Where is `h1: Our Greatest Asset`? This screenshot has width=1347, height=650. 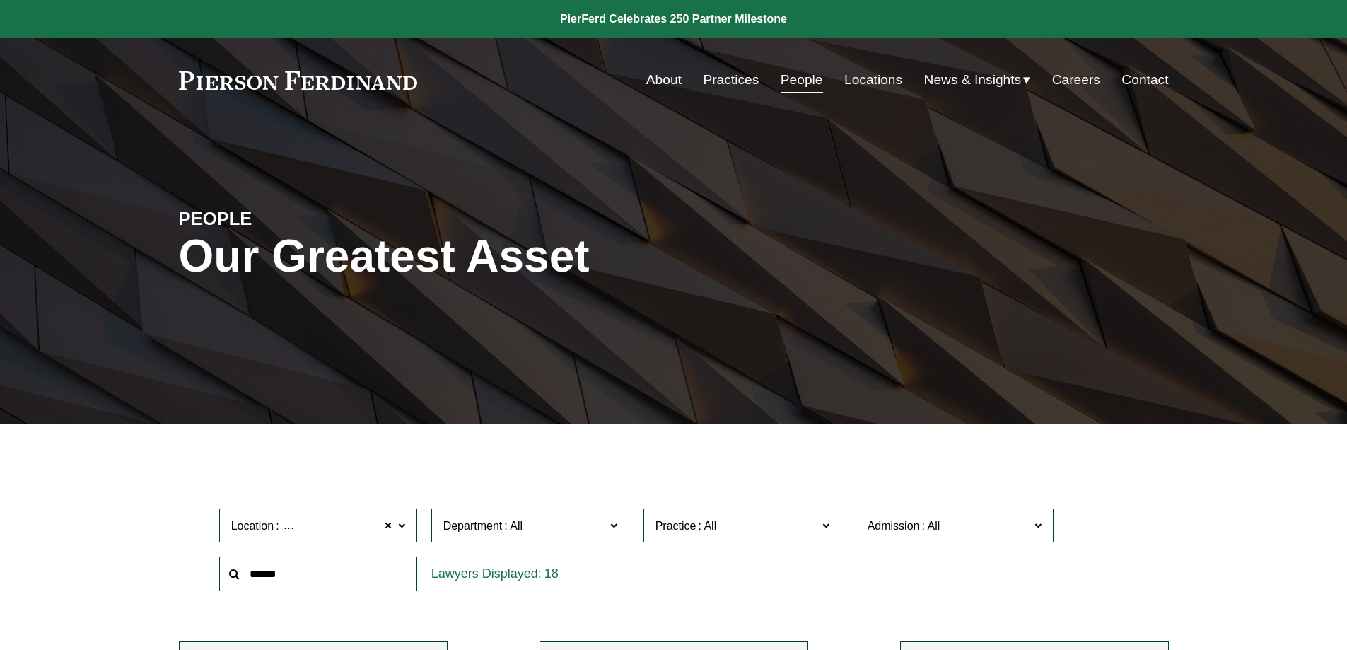
h1: Our Greatest Asset is located at coordinates (508, 256).